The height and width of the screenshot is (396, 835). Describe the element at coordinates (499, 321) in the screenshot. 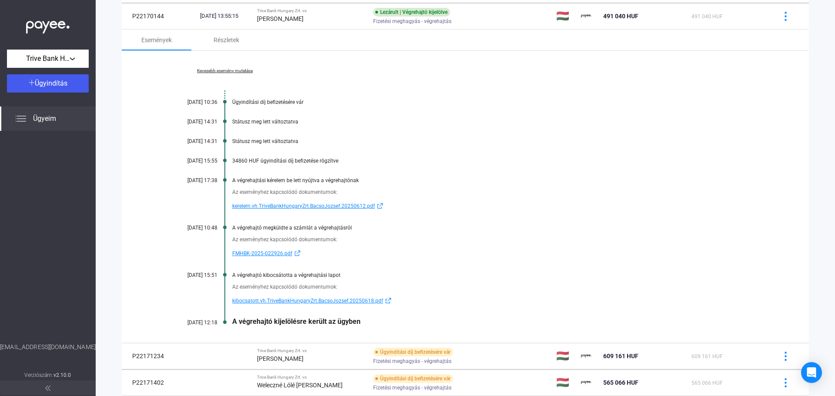

I see `div: A végrehajtó kijelölésre került az ügyben` at that location.